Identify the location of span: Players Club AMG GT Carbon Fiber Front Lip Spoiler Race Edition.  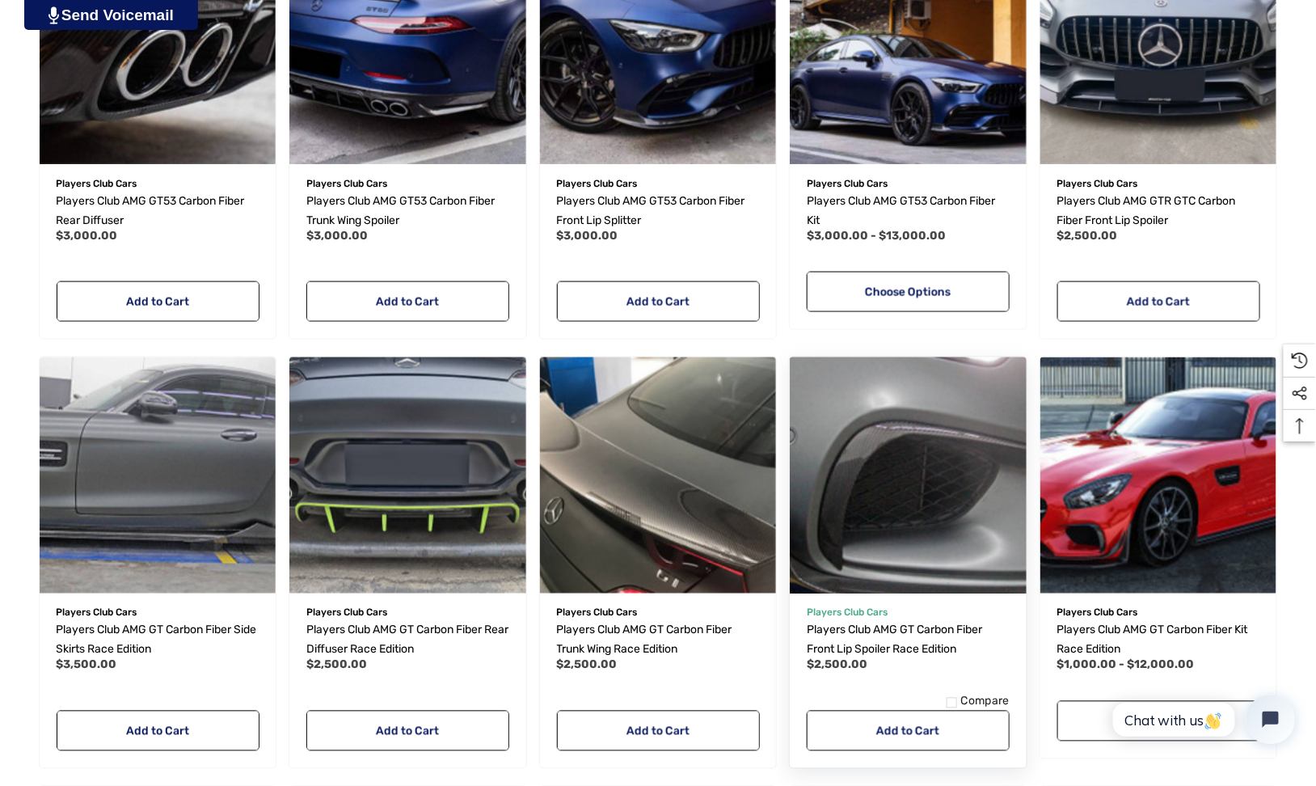
(894, 639).